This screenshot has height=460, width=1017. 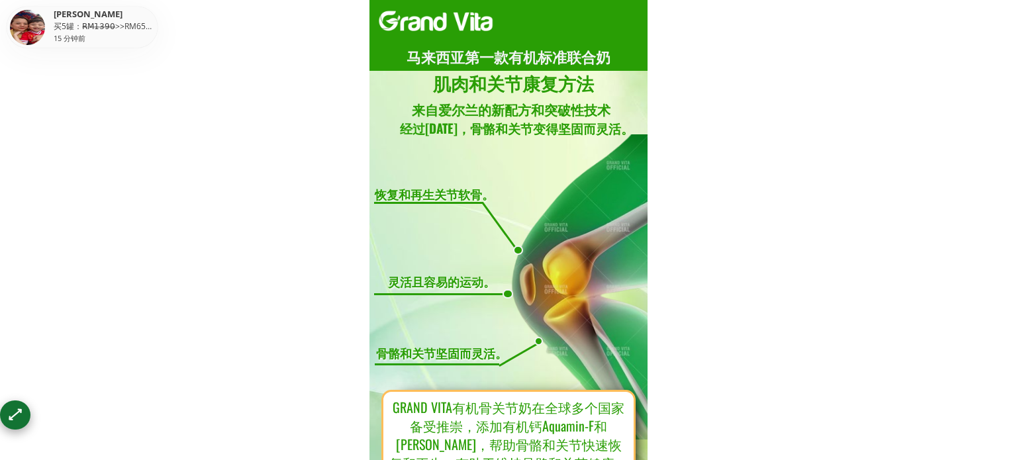 I want to click on h3: 灵活且容易的运动。, so click(x=442, y=282).